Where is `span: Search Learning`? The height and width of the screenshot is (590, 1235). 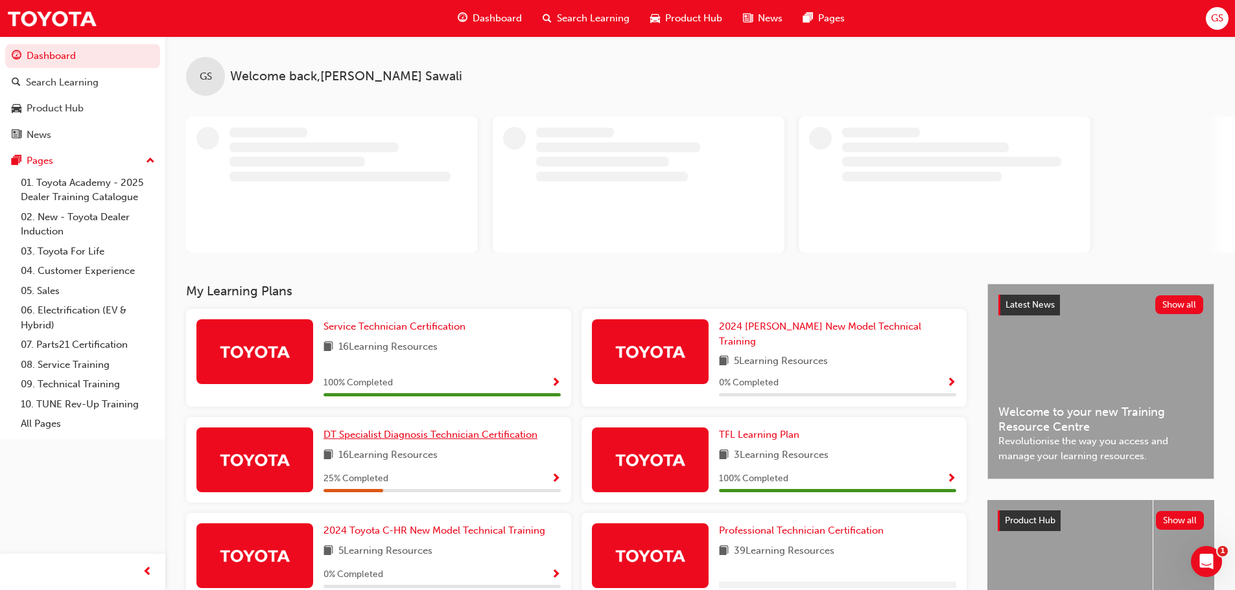 span: Search Learning is located at coordinates (593, 18).